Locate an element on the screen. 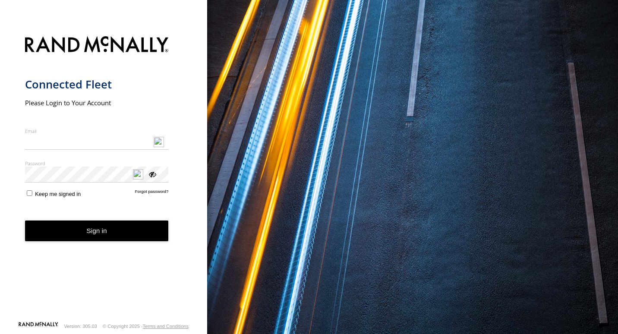 This screenshot has width=618, height=334. input: Keep me signed in is located at coordinates (29, 193).